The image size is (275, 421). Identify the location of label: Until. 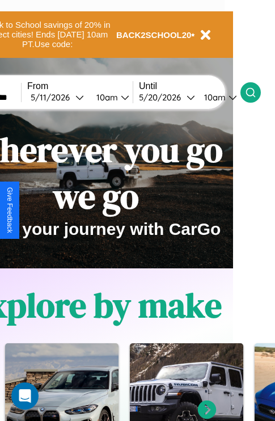
(190, 86).